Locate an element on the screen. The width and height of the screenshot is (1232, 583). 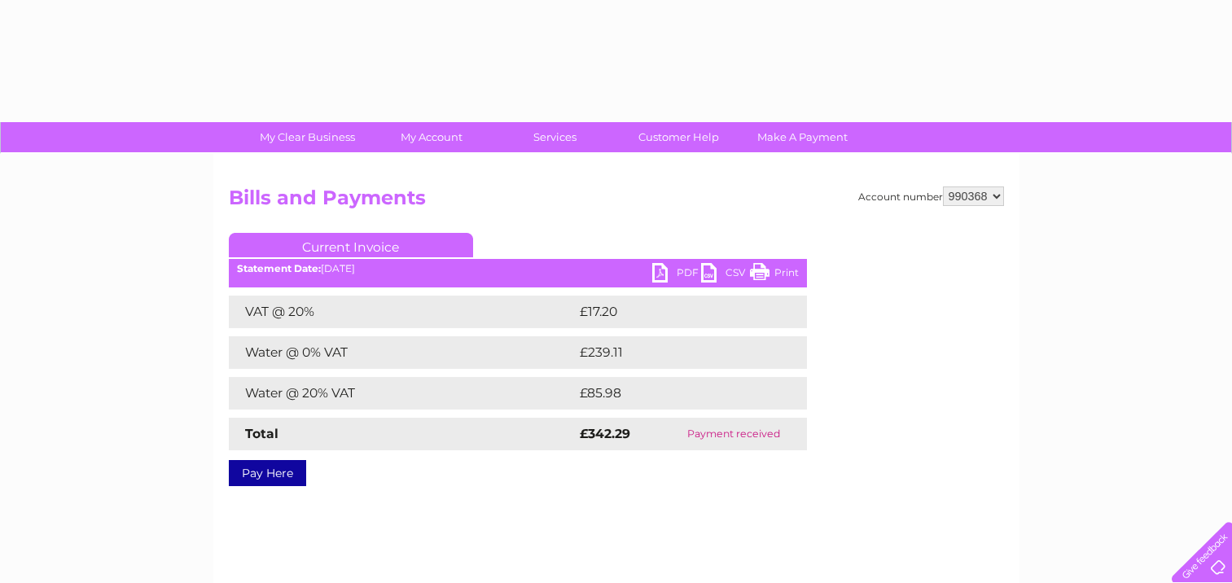
td: £239.11 is located at coordinates (675, 353).